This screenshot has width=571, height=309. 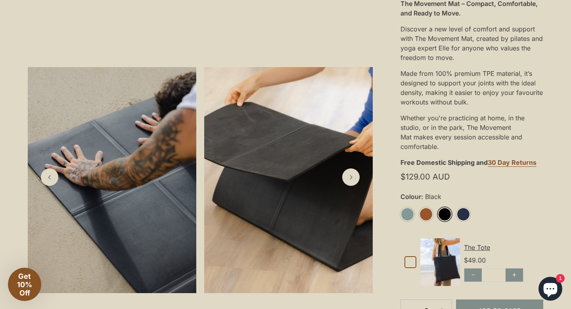 I want to click on span: $129.00 AUD, so click(x=425, y=176).